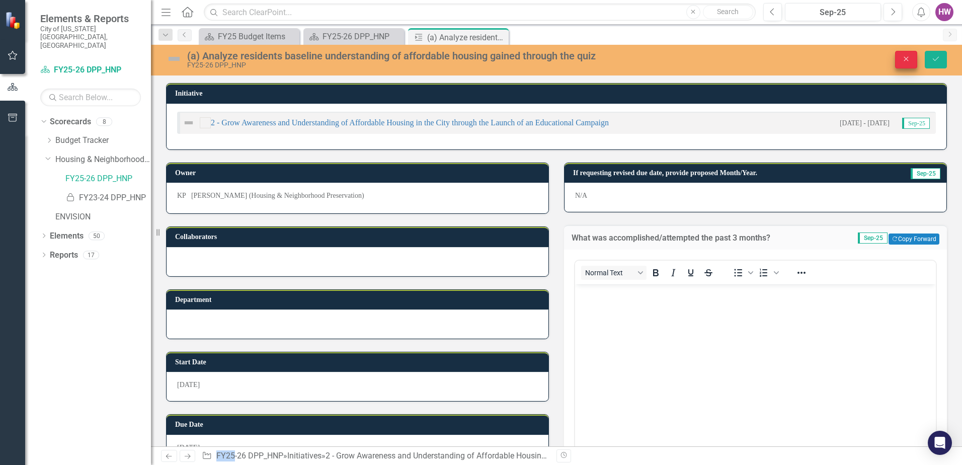 Image resolution: width=962 pixels, height=465 pixels. Describe the element at coordinates (257, 36) in the screenshot. I see `div: FY25 Budget Items` at that location.